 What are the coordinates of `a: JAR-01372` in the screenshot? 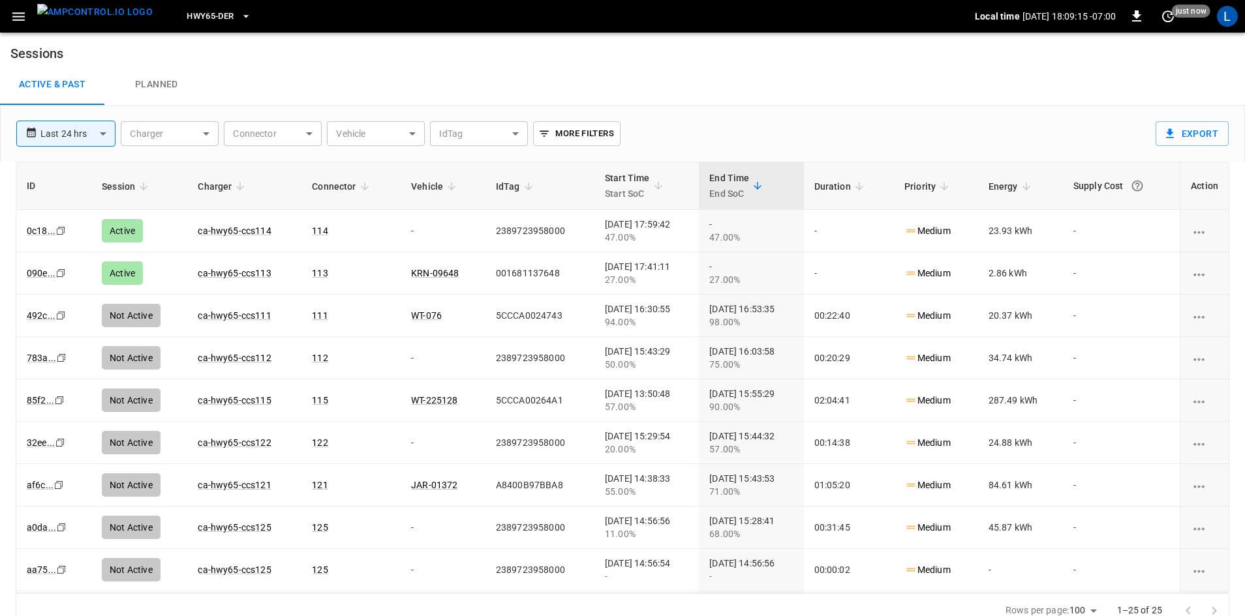 It's located at (434, 485).